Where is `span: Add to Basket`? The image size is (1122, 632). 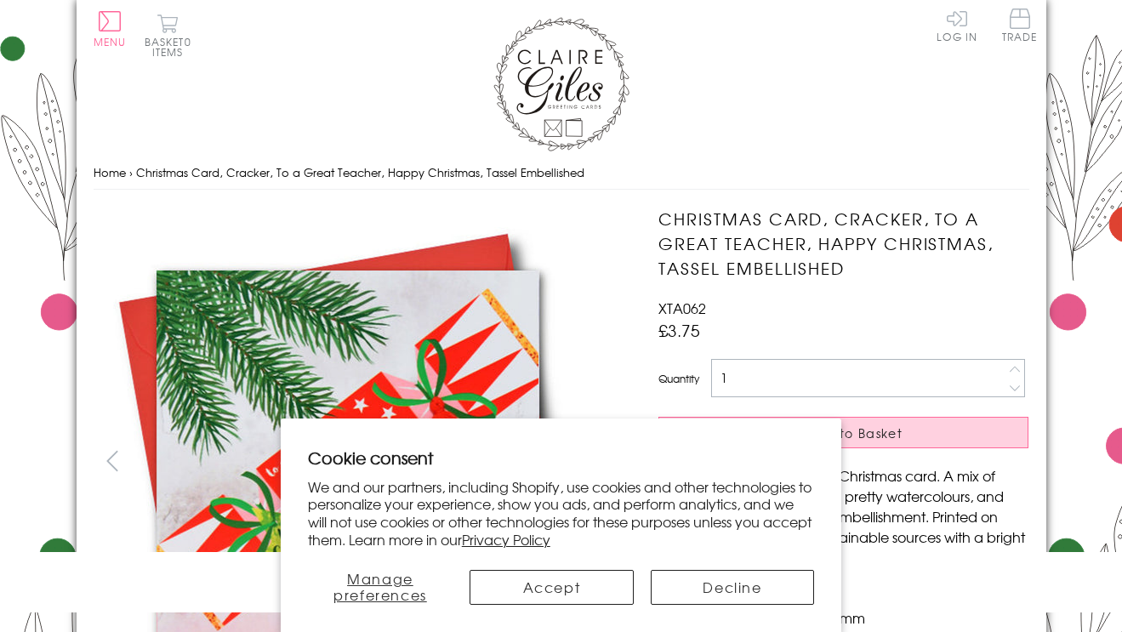
span: Add to Basket is located at coordinates (854, 433).